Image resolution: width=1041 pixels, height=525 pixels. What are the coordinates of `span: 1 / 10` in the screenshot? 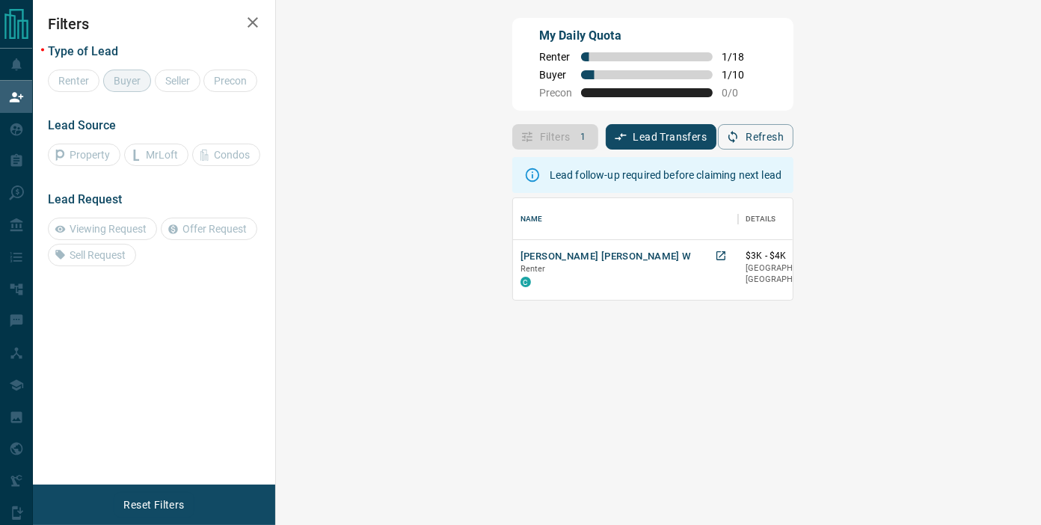 It's located at (738, 75).